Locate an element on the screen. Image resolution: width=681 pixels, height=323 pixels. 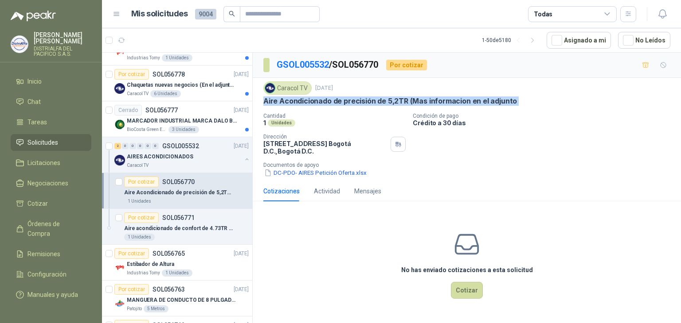
p: DISTRIALFA DEL PACIFICO S.A.S. is located at coordinates (62, 51).